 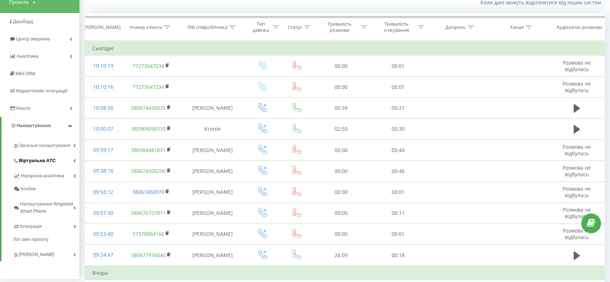 I want to click on div: 09:59:17, so click(x=103, y=150).